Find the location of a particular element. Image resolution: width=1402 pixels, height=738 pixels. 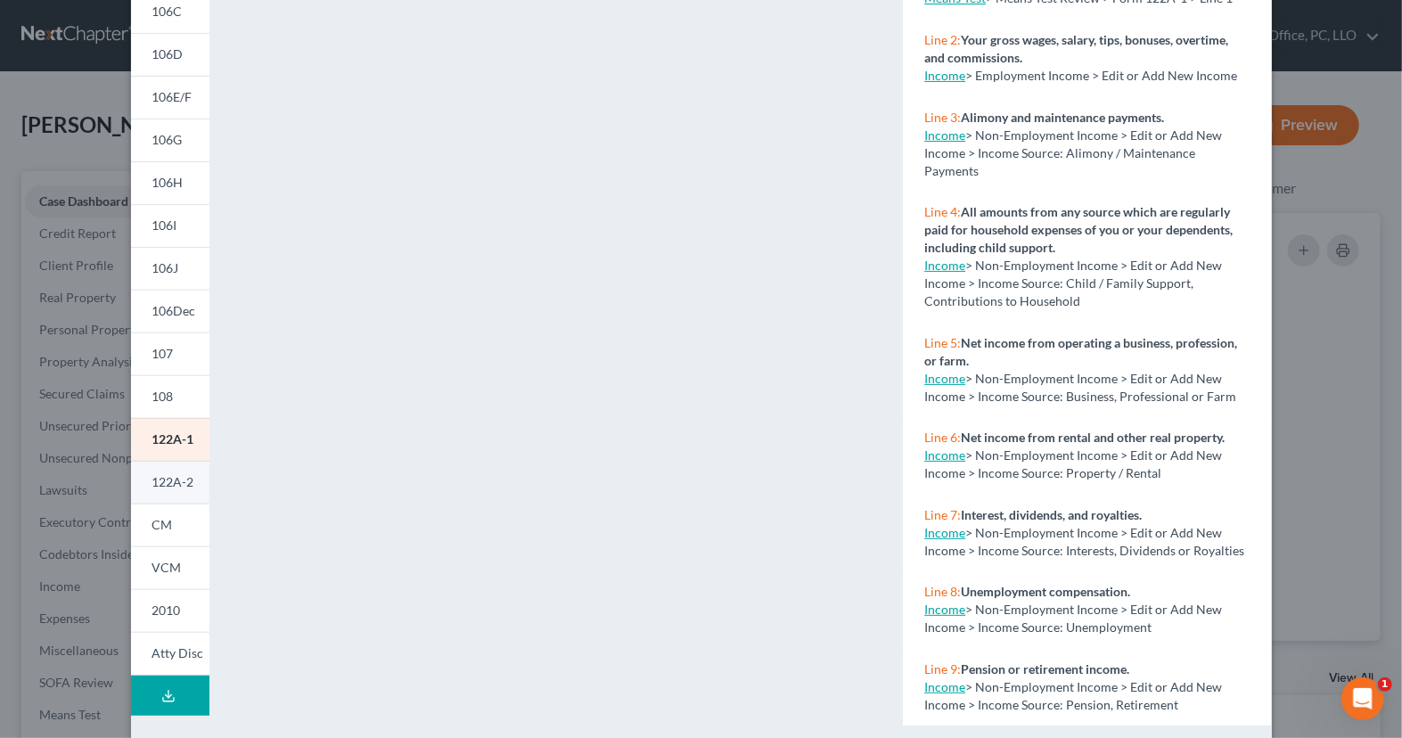

strong: Net income from rental and other real property. is located at coordinates (1092, 437).